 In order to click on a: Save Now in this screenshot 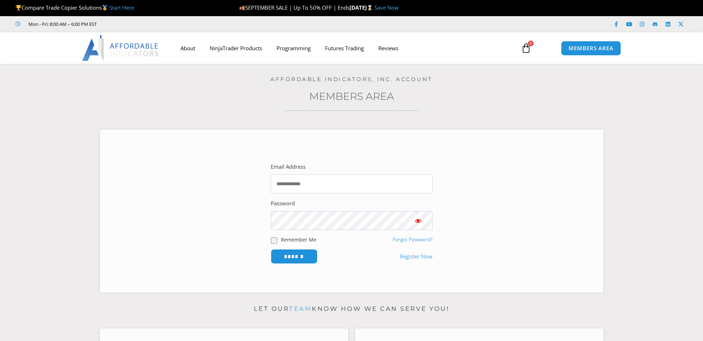, I will do `click(386, 8)`.